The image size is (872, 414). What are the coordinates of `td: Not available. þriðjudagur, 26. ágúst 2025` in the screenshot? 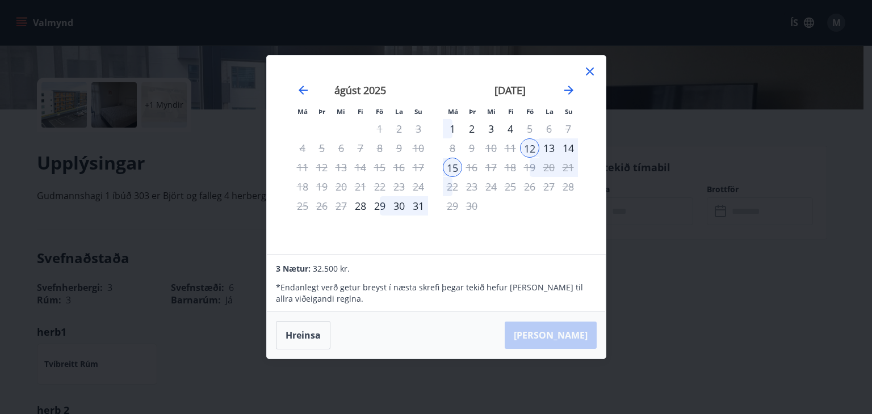 It's located at (322, 206).